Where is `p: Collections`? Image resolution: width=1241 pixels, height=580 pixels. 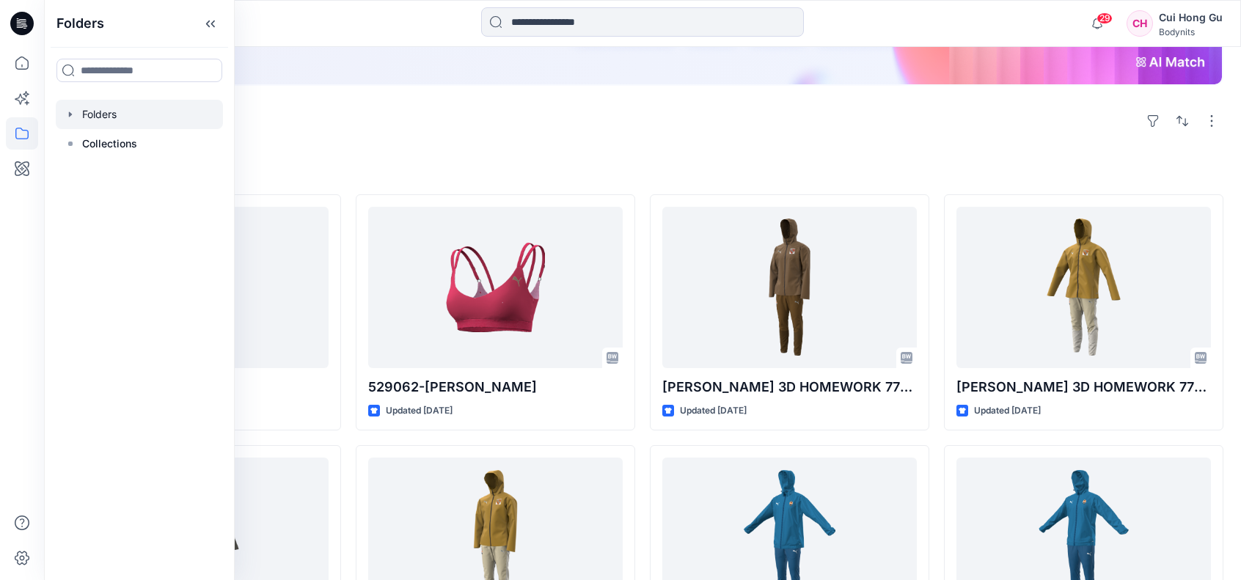 p: Collections is located at coordinates (109, 144).